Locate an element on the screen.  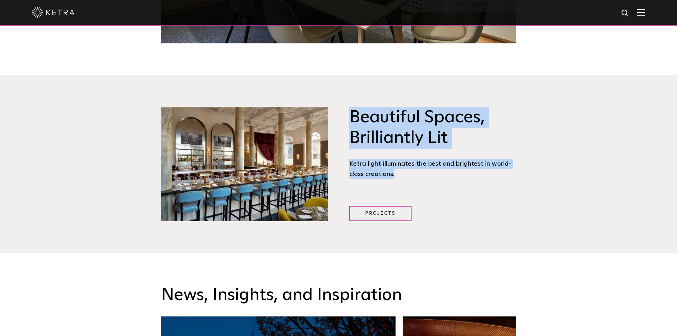
h3: News, Insights, and Inspiration is located at coordinates (338, 295).